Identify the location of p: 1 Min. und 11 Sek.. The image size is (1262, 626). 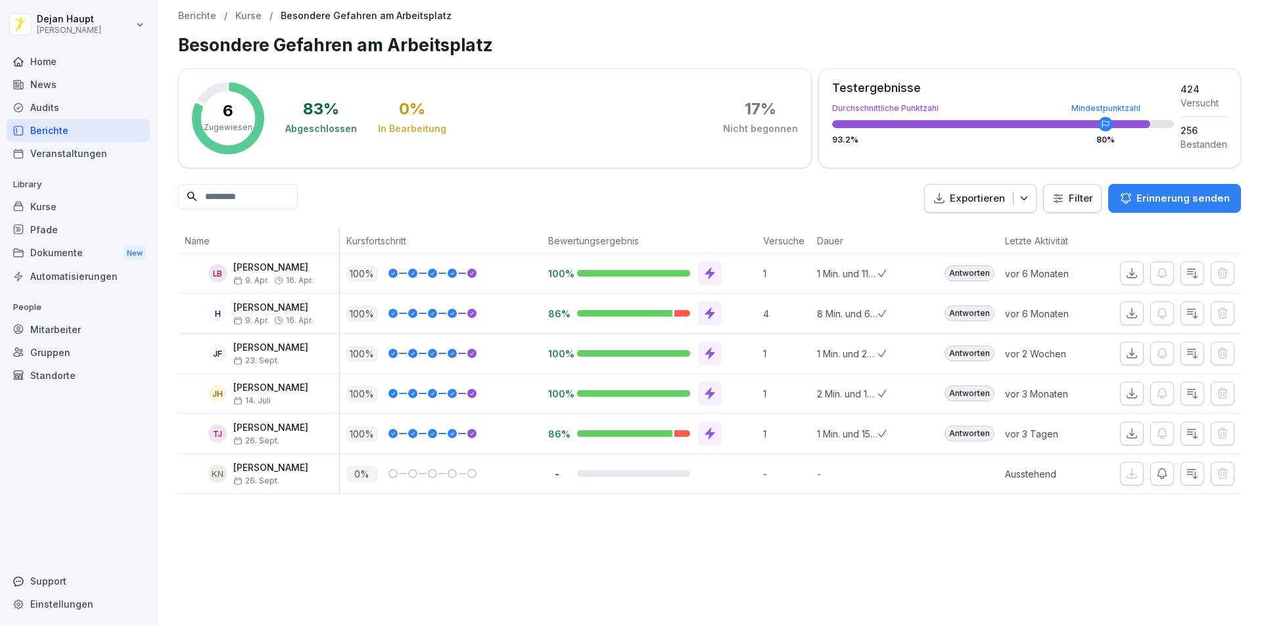
(847, 273).